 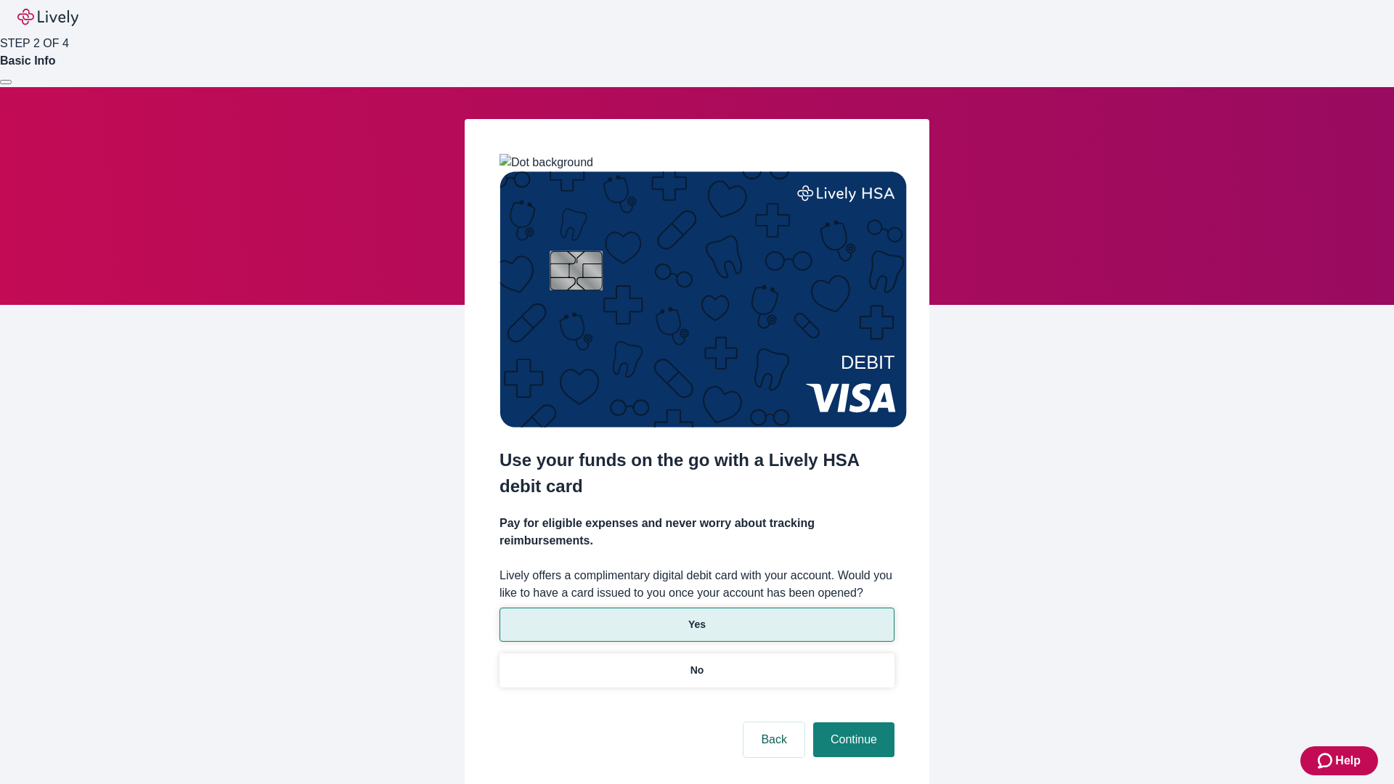 What do you see at coordinates (697, 584) in the screenshot?
I see `label: Lively offers a complimentary digital debit card with your account. Would you like to have a card...` at bounding box center [697, 584].